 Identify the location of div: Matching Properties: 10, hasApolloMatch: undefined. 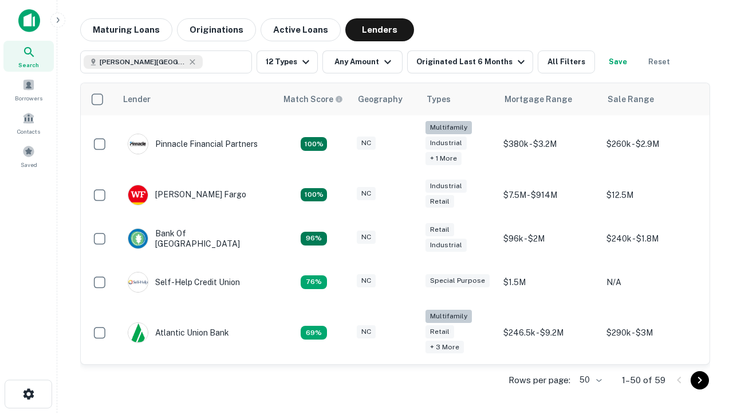
(314, 332).